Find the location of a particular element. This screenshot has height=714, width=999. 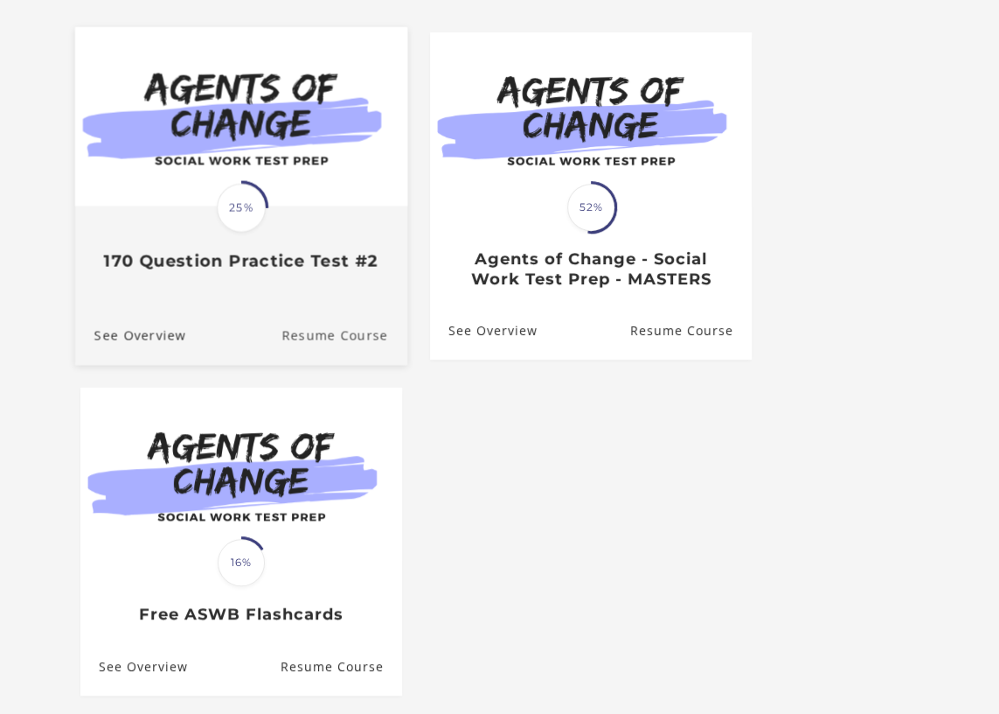

h3: Agents of Change - Social Work Test Prep - MASTERS is located at coordinates (590, 268).